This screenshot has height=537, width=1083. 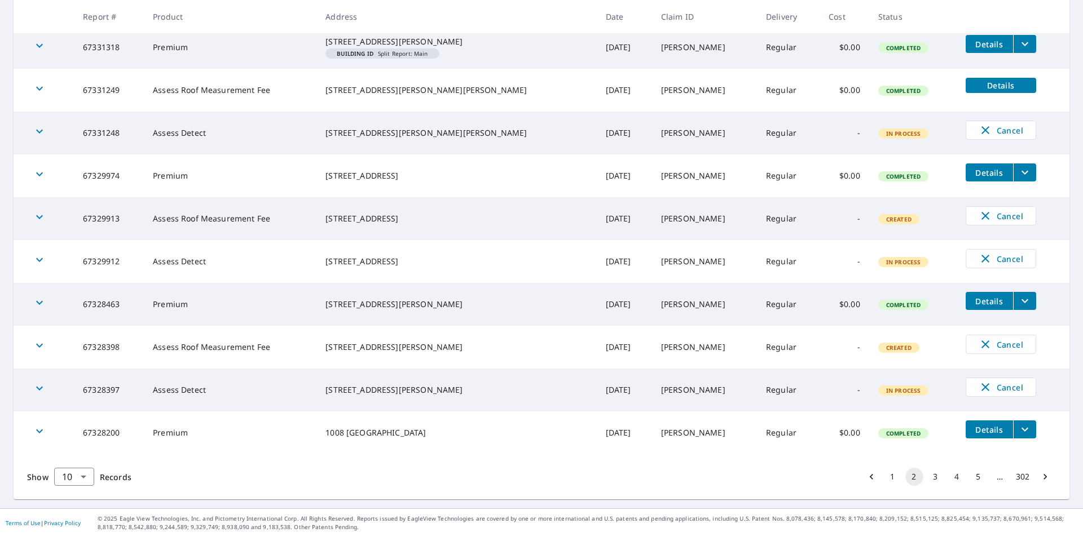 What do you see at coordinates (116, 477) in the screenshot?
I see `span: Records` at bounding box center [116, 477].